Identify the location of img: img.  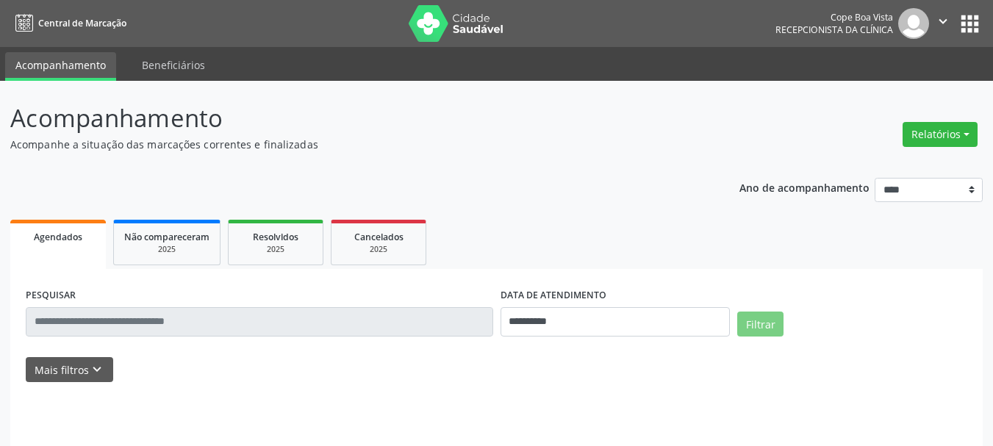
(913, 24).